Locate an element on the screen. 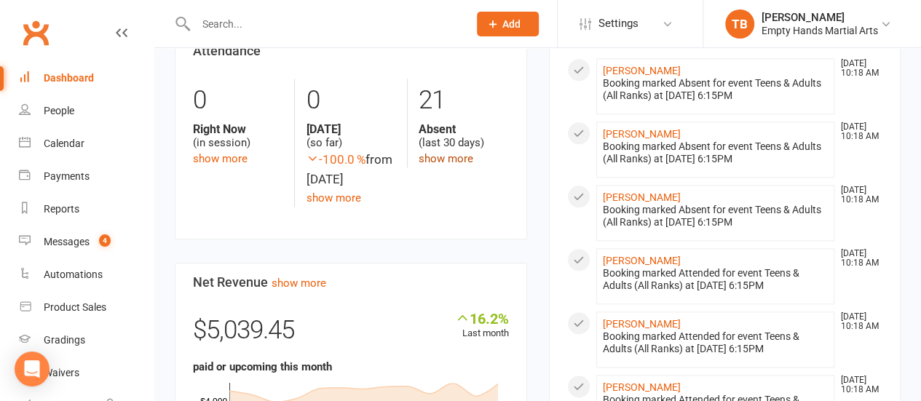 This screenshot has height=401, width=921. a: Gradings is located at coordinates (86, 340).